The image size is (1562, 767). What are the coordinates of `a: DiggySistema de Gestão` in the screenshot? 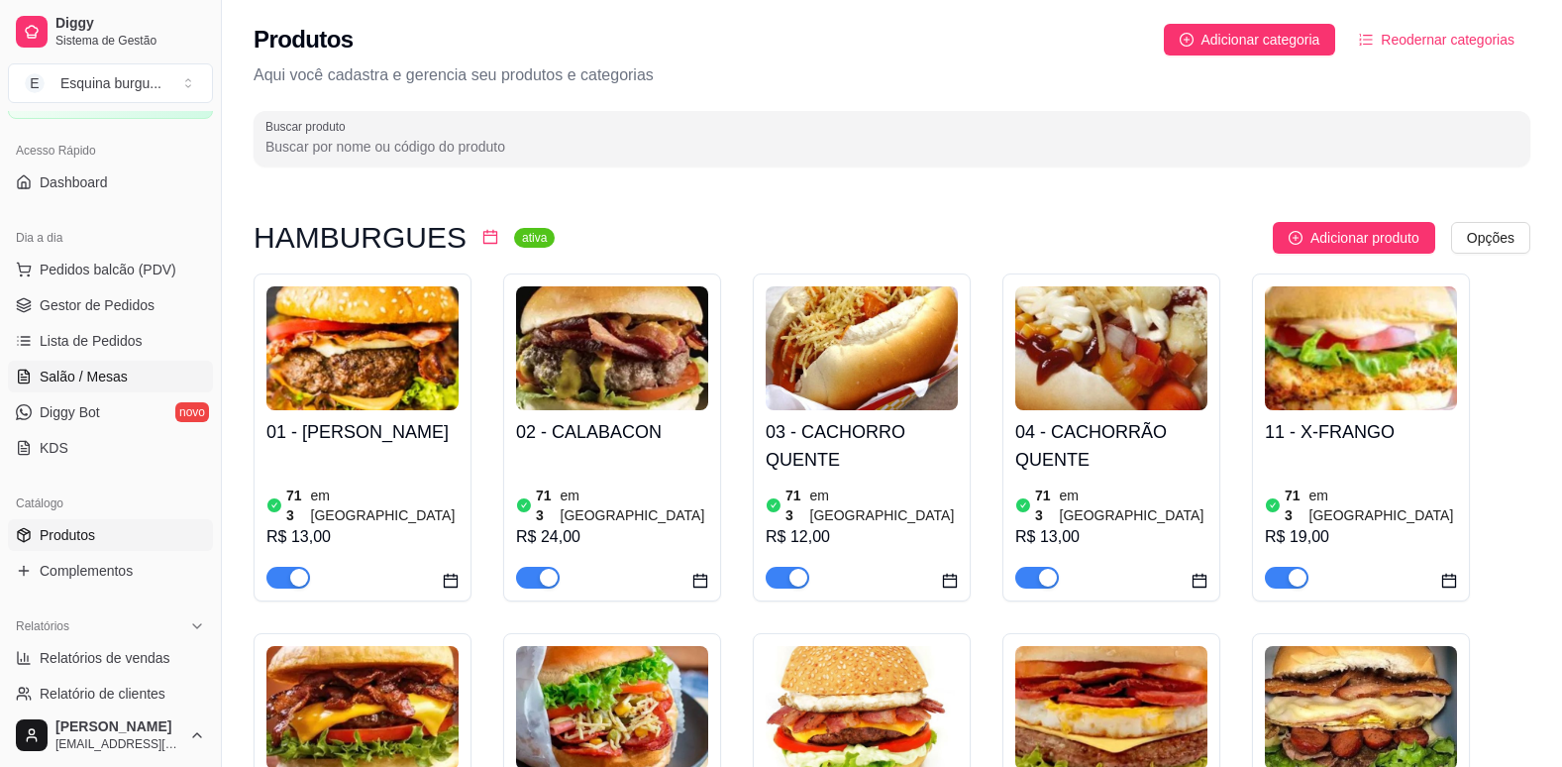 It's located at (110, 32).